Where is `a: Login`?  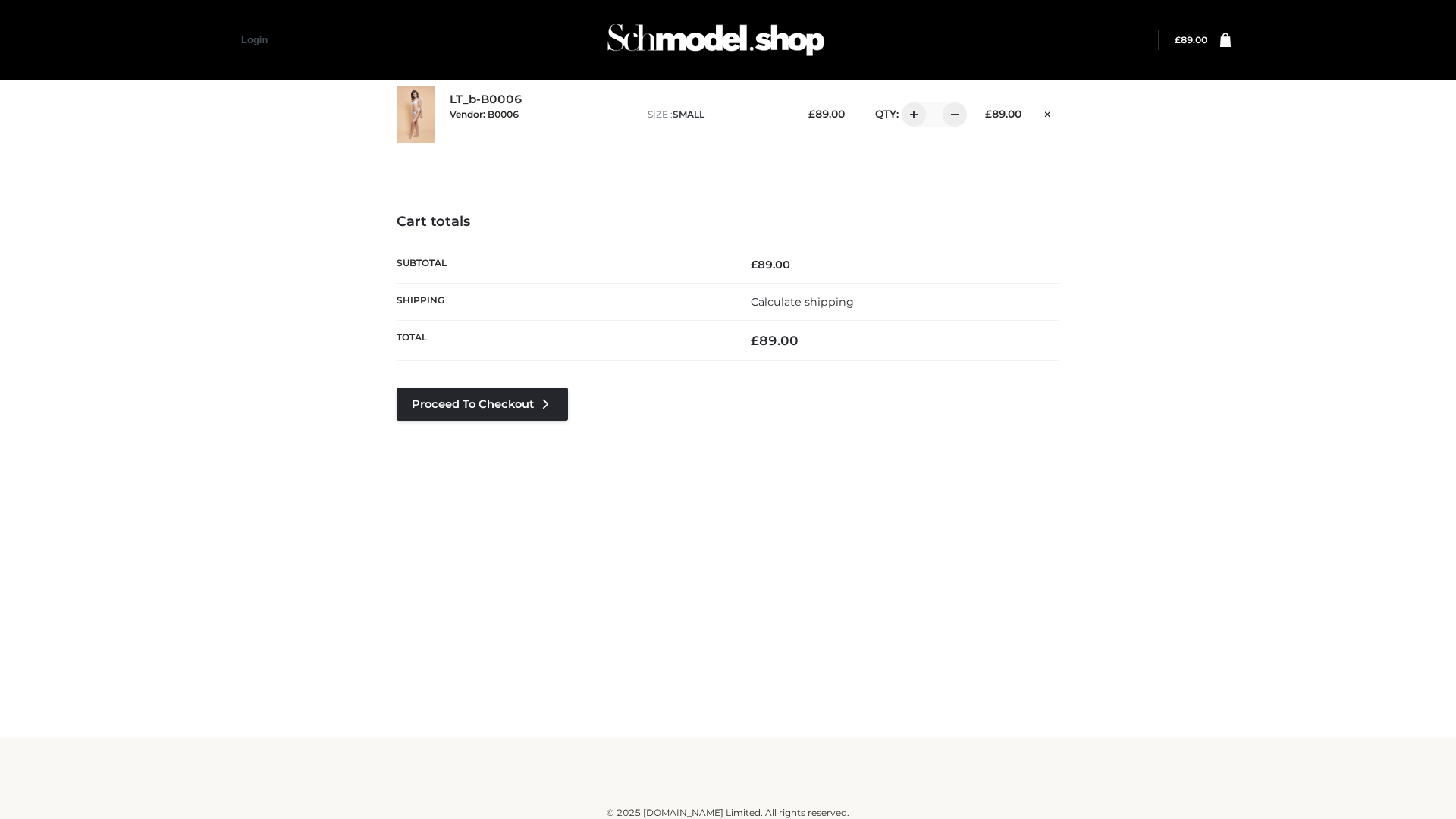
a: Login is located at coordinates (254, 40).